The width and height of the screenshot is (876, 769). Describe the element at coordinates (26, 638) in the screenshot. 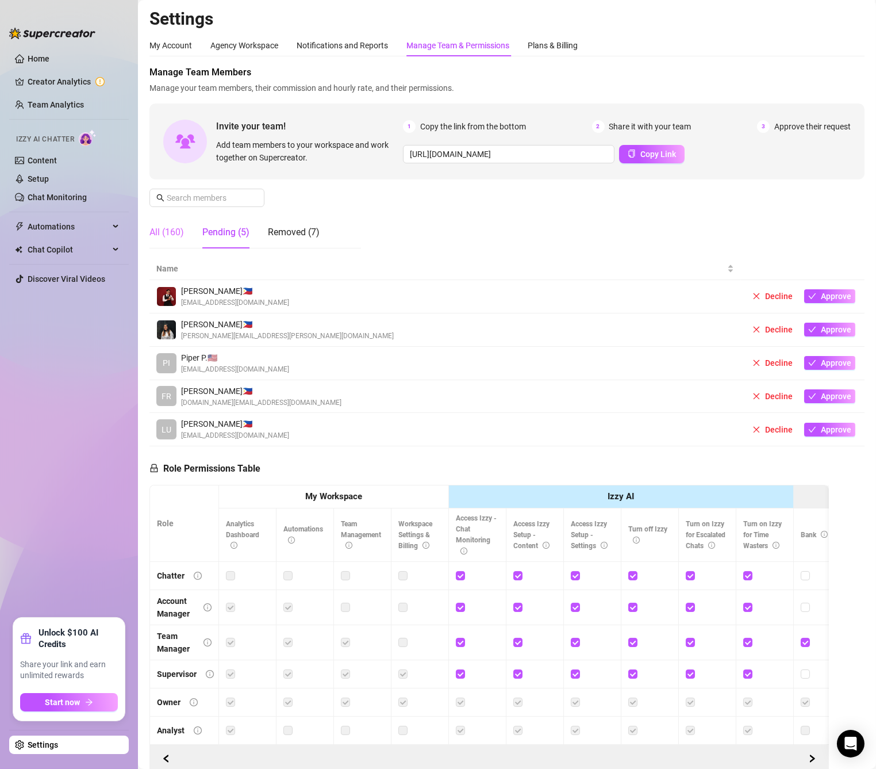

I see `span: gift` at that location.